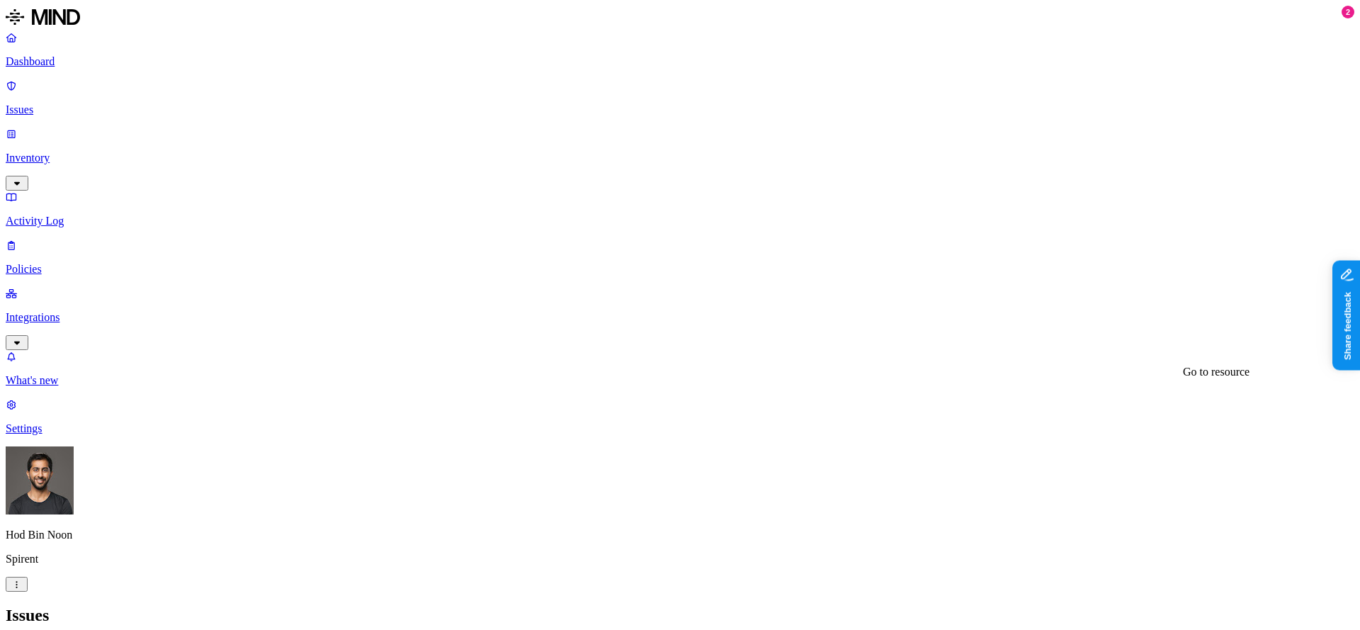  Describe the element at coordinates (43, 17) in the screenshot. I see `img: MIND` at that location.